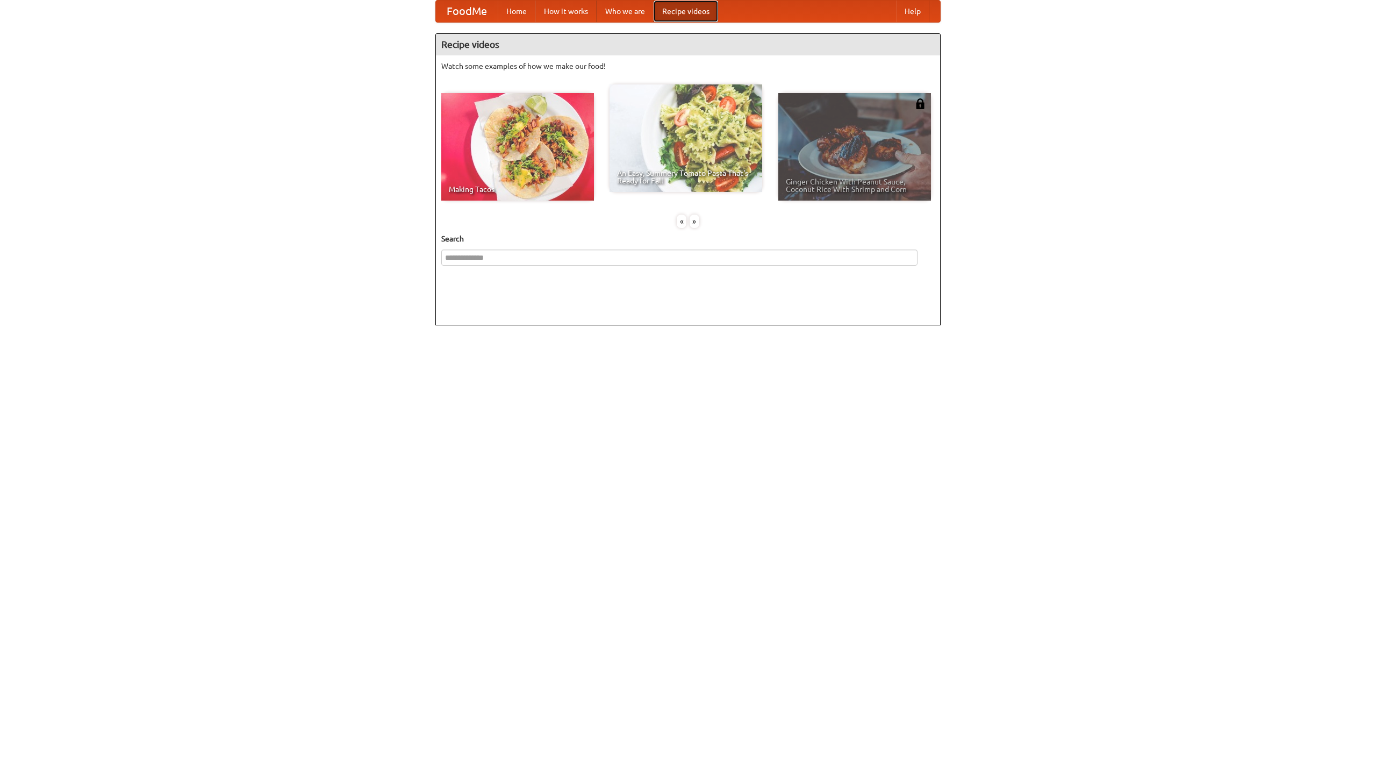  I want to click on h4: Recipe videos, so click(688, 45).